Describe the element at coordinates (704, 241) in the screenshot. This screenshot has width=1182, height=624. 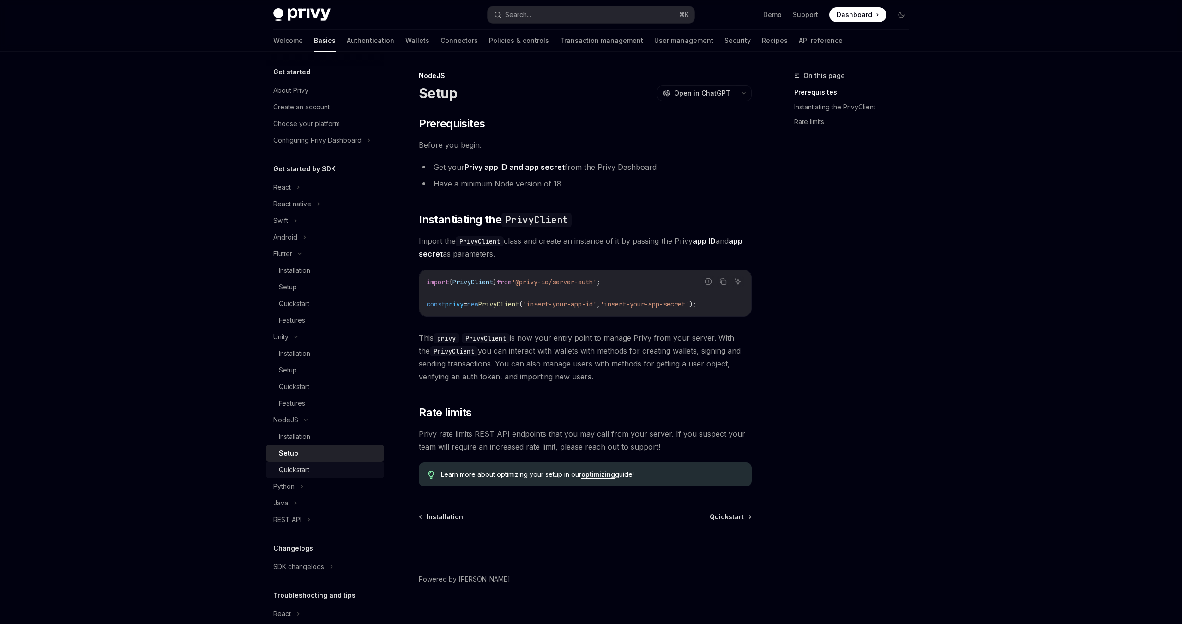
I see `strong: app ID` at that location.